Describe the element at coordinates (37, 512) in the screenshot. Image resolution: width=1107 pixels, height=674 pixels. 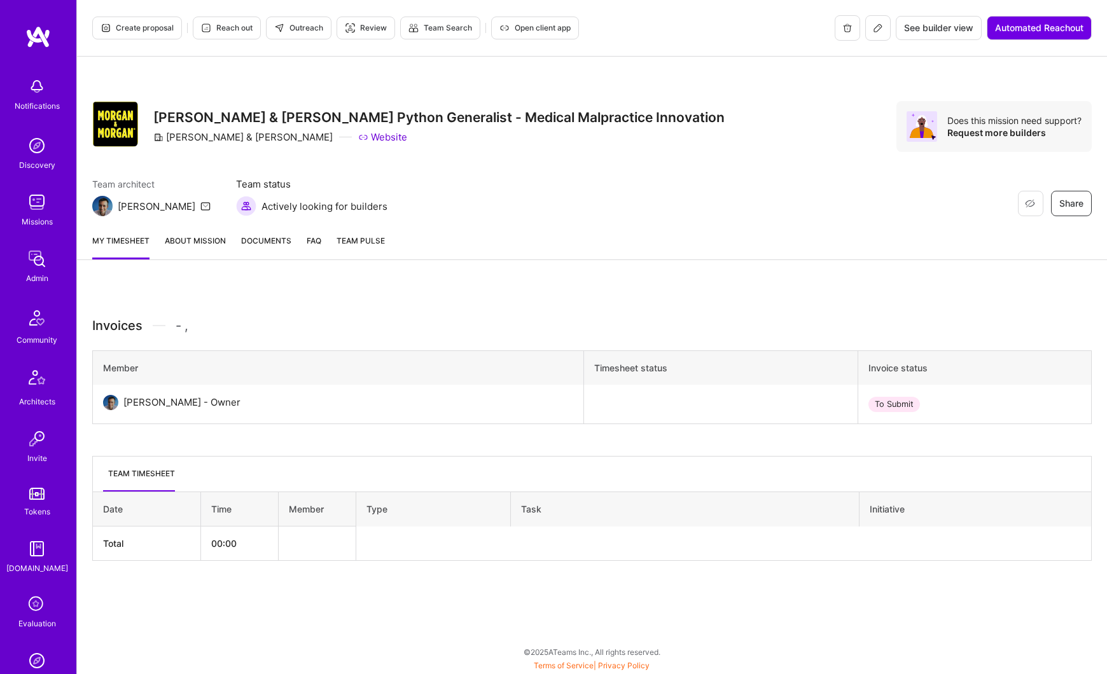
I see `div: Tokens` at that location.